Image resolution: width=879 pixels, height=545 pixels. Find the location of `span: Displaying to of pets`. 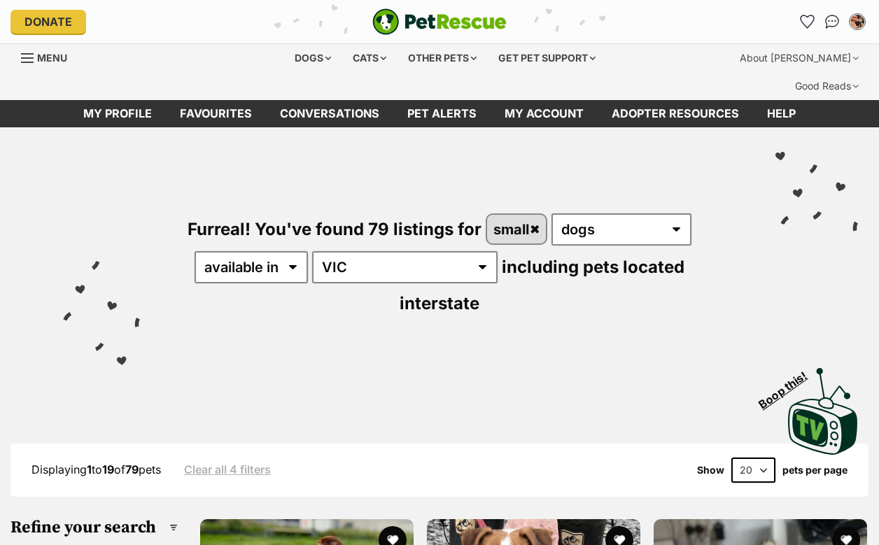

span: Displaying to of pets is located at coordinates (96, 470).